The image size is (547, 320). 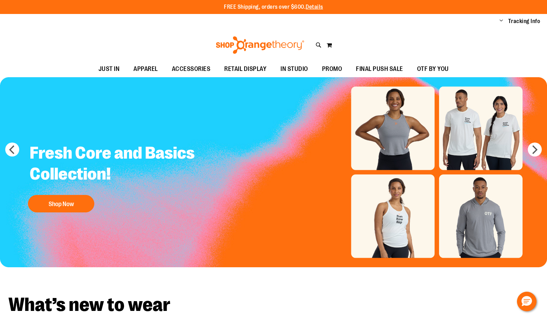 What do you see at coordinates (117, 176) in the screenshot?
I see `a: Fresh Core and Basics Collection! Shop Now` at bounding box center [117, 176].